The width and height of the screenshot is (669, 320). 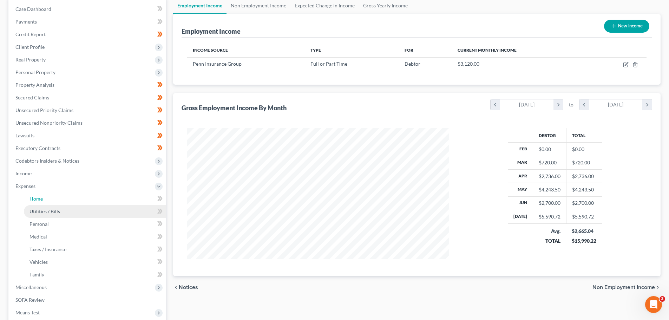 I want to click on div: Avg., so click(x=549, y=231).